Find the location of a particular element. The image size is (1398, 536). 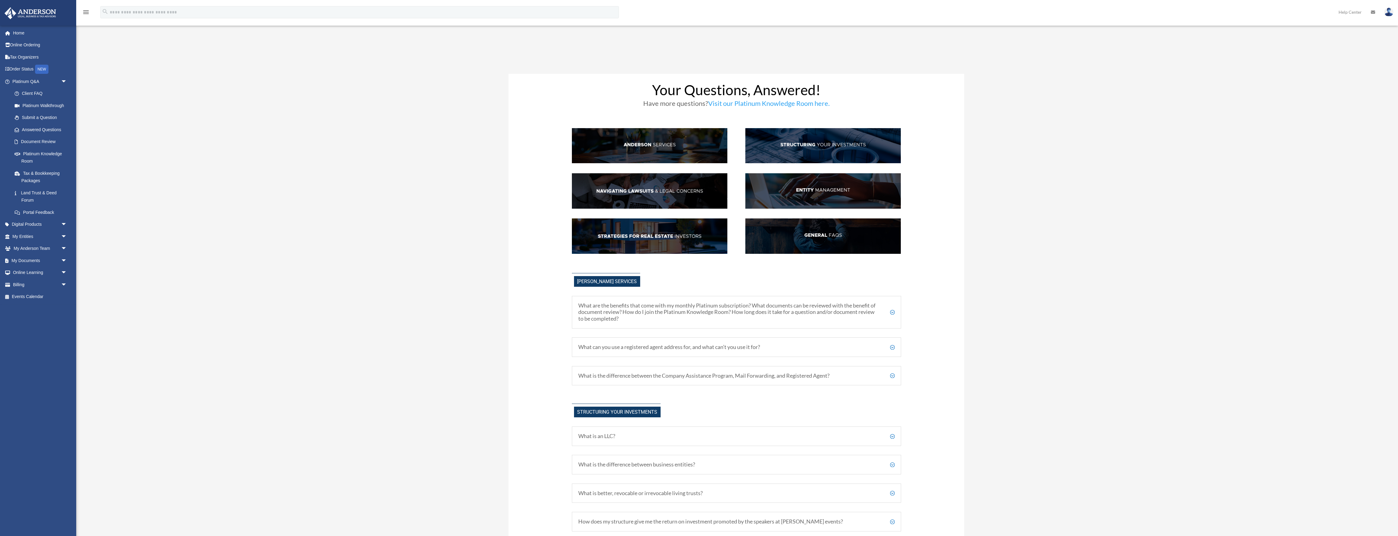

i: menu is located at coordinates (86, 12).